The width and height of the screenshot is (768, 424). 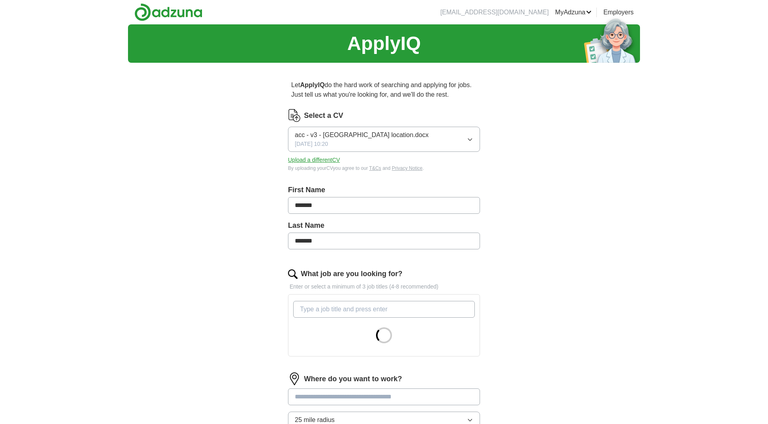 I want to click on a: MyAdzuna, so click(x=574, y=12).